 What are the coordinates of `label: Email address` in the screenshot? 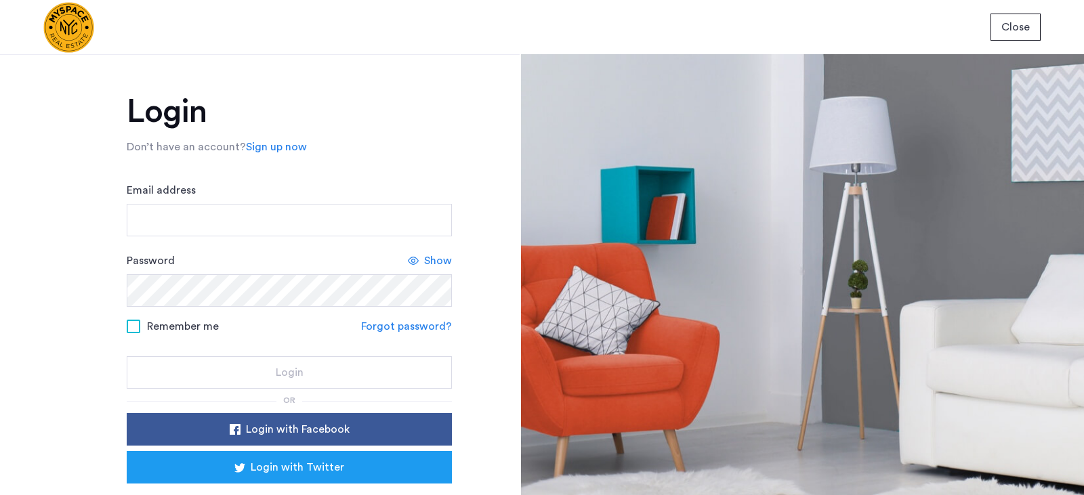 It's located at (161, 190).